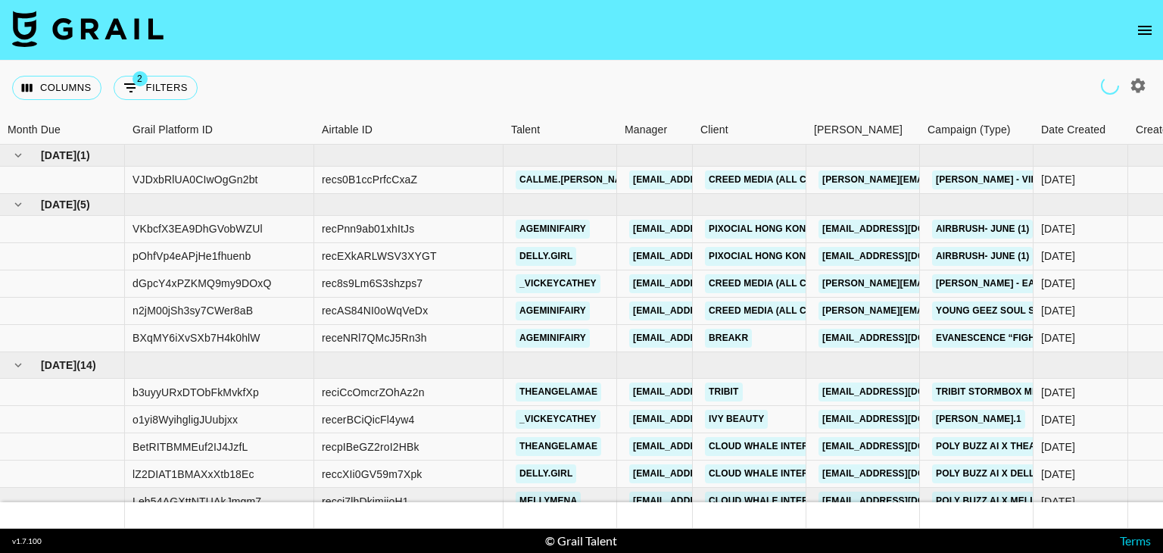 The image size is (1163, 553). What do you see at coordinates (863, 129) in the screenshot?
I see `div: Booker` at bounding box center [863, 129].